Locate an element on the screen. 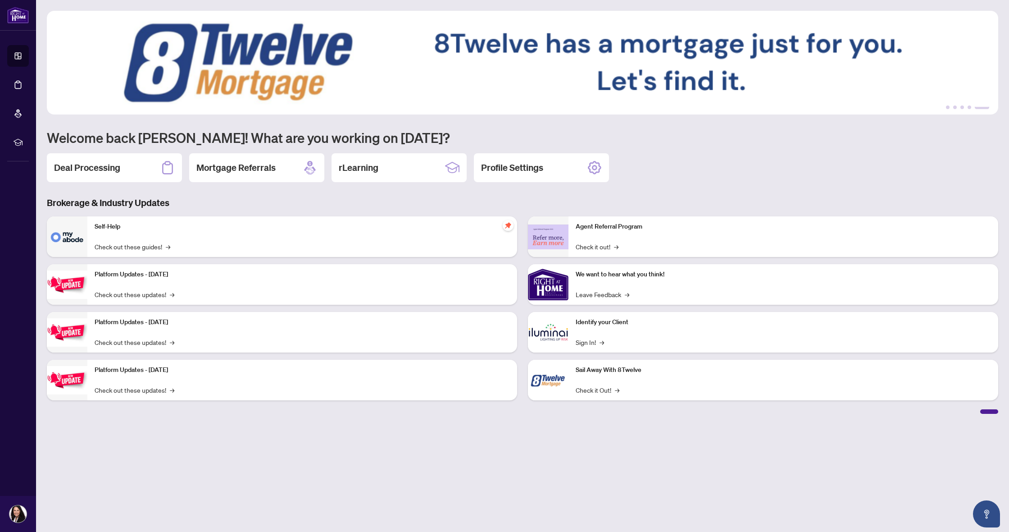 The image size is (1009, 532). p: Sail Away With 8Twelve is located at coordinates (784, 370).